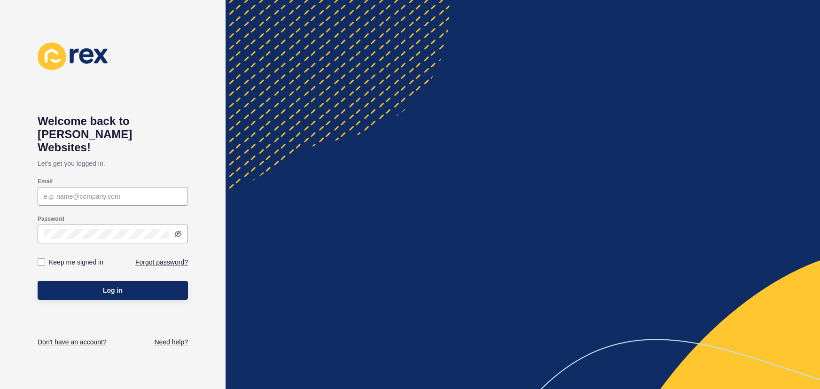 Image resolution: width=820 pixels, height=389 pixels. What do you see at coordinates (113, 290) in the screenshot?
I see `span: Log in` at bounding box center [113, 290].